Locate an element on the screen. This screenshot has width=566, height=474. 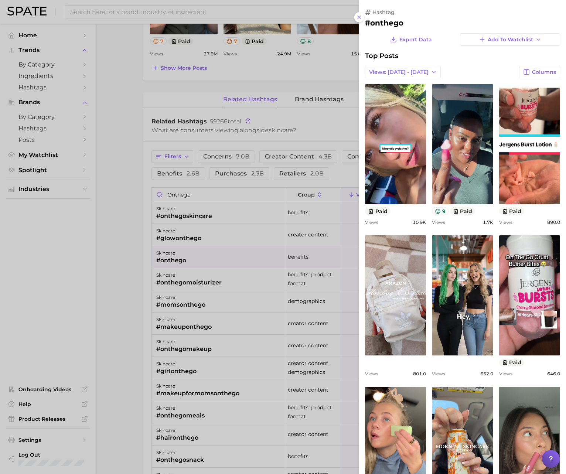
span: 646.0 is located at coordinates (553, 373).